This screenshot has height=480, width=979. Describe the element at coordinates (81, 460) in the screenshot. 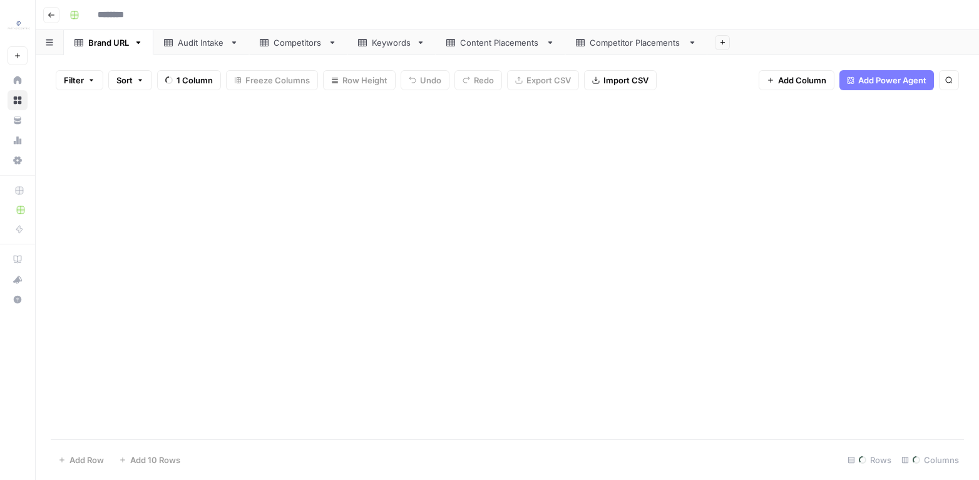

I see `button: Add Row` at that location.